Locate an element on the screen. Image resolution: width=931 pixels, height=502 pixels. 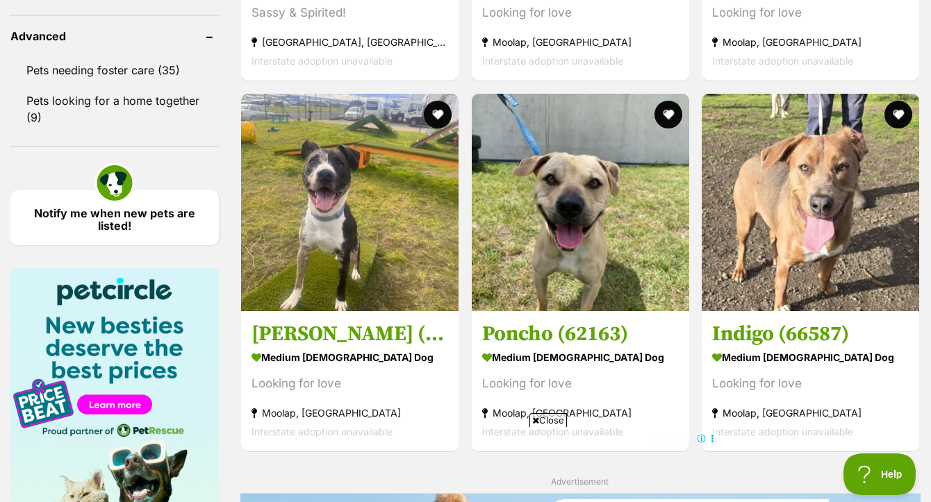
a: Pets needing foster care (35) is located at coordinates (115, 70).